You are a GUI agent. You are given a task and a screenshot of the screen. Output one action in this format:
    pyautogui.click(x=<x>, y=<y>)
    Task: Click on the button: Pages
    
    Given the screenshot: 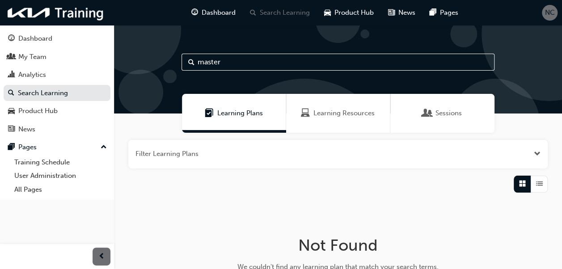 What is the action you would take?
    pyautogui.click(x=57, y=147)
    